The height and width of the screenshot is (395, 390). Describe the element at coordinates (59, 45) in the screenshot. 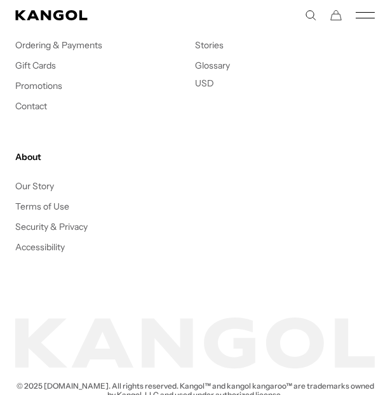

I see `a: Ordering & Payments` at that location.